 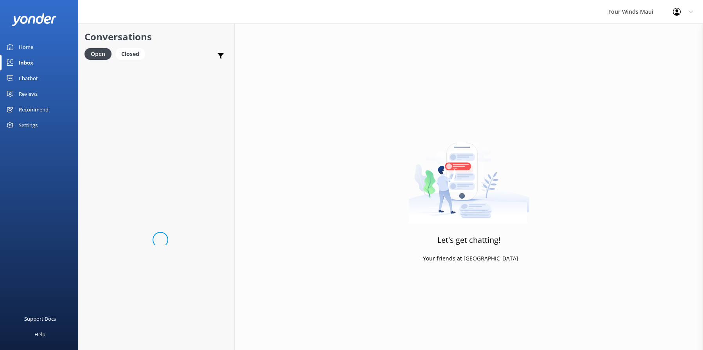 I want to click on div: Support Docs, so click(x=40, y=319).